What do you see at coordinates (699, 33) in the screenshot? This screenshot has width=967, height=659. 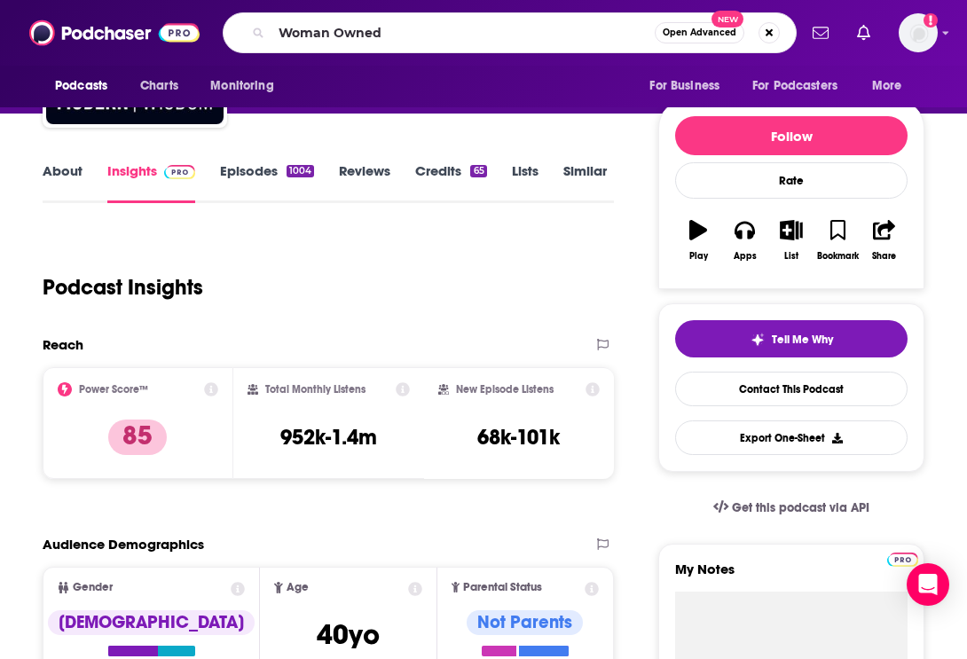 I see `span: Open Advanced` at bounding box center [699, 33].